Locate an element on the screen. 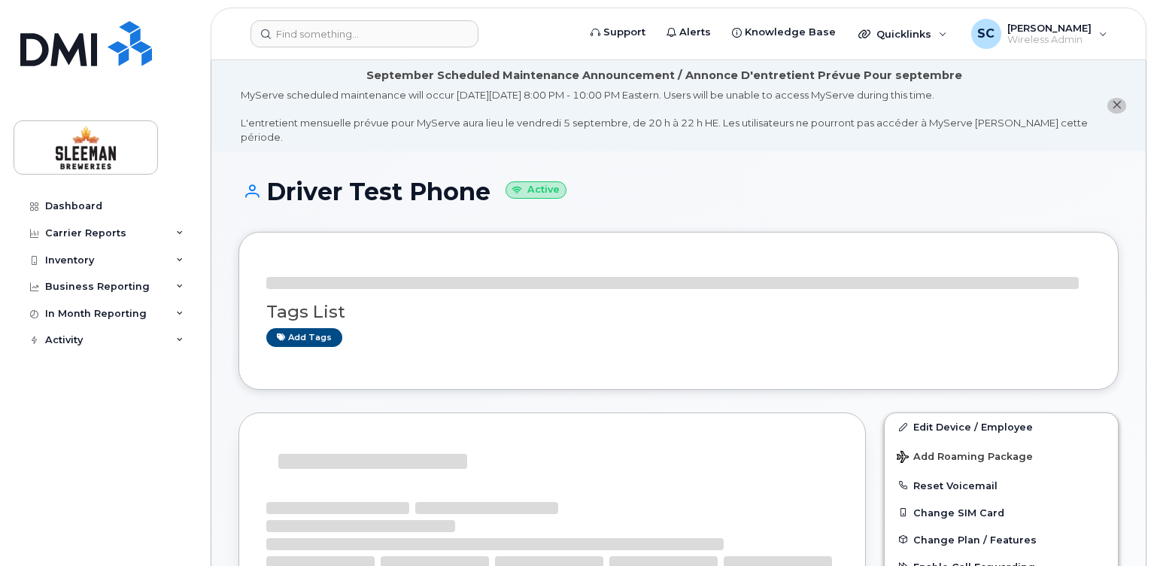 This screenshot has height=566, width=1154. span: Change Plan / Features is located at coordinates (975, 539).